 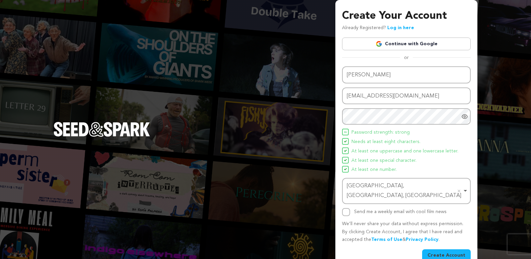 I want to click on a: Privacy Policy, so click(x=422, y=239).